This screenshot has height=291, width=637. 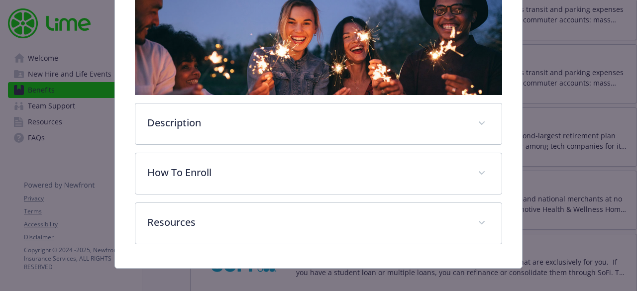 What do you see at coordinates (306, 222) in the screenshot?
I see `p: Resources` at bounding box center [306, 222].